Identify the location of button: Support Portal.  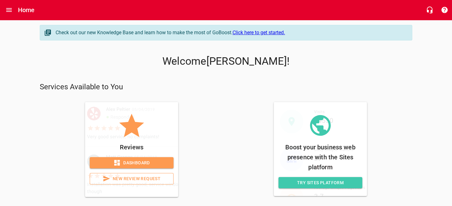
(445, 10).